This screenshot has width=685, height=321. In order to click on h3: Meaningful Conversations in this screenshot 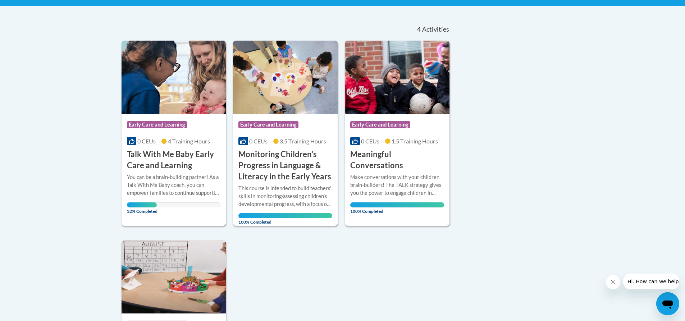, I will do `click(397, 160)`.